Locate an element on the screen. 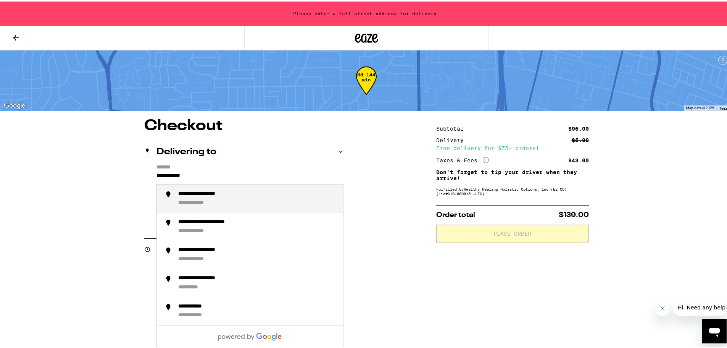 This screenshot has width=727, height=348. div: $43.00 is located at coordinates (578, 159).